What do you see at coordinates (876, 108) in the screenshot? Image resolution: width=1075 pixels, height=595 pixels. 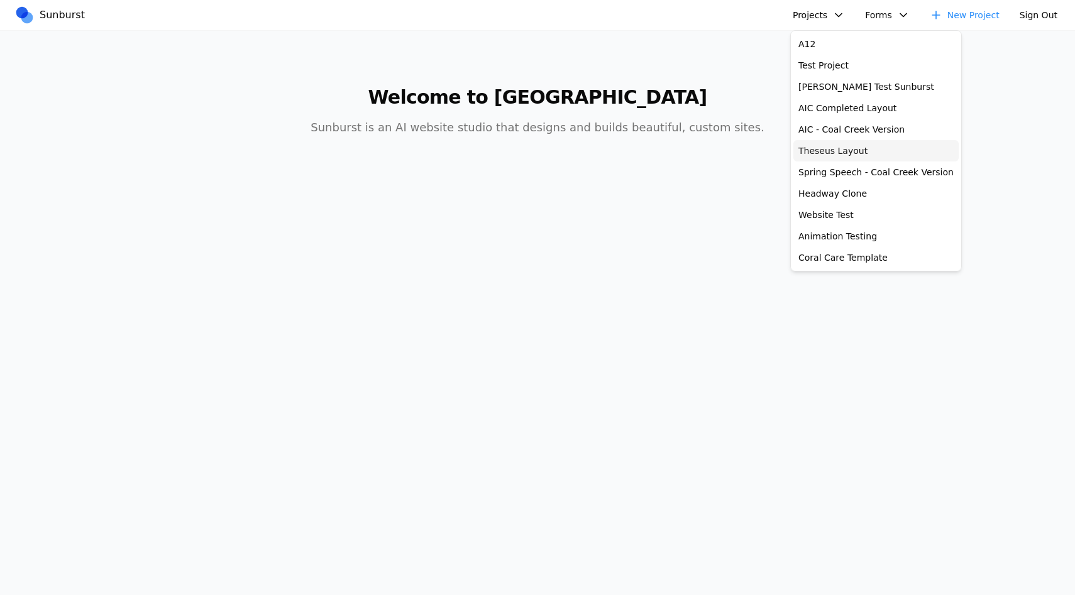 I see `a: AIC Completed Layout` at bounding box center [876, 108].